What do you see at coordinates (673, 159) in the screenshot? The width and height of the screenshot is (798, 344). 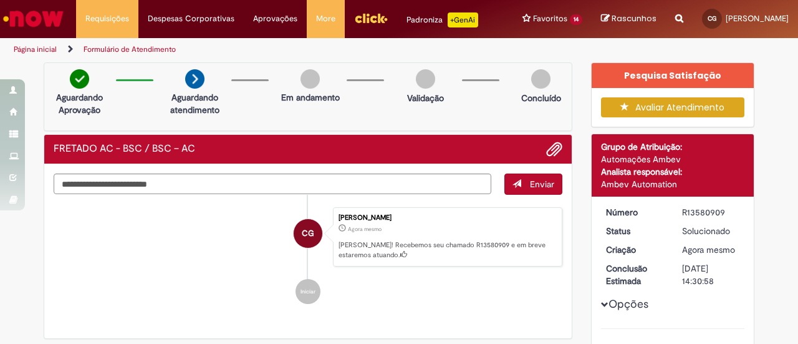 I see `div: Automações Ambev` at bounding box center [673, 159].